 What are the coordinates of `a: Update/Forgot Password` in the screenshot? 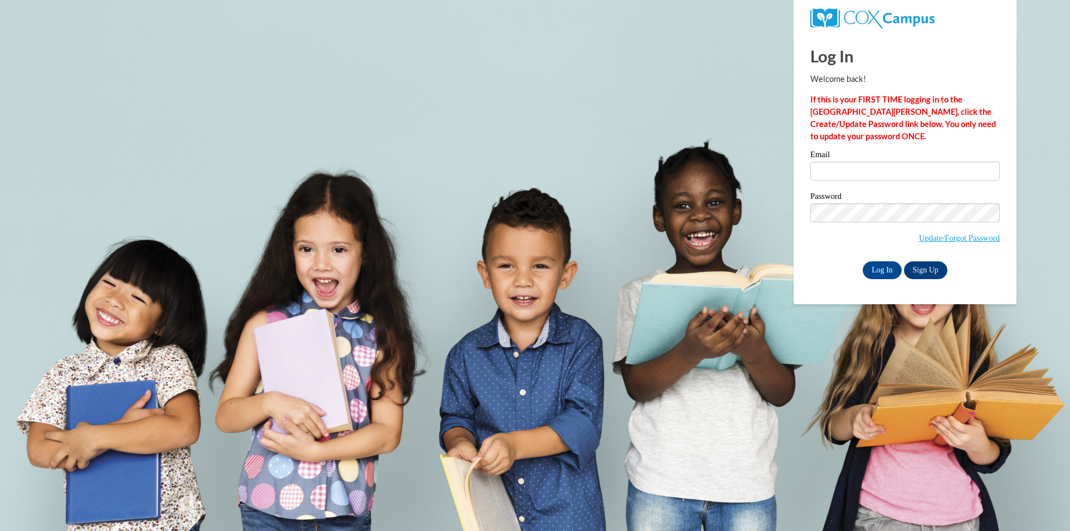 It's located at (959, 238).